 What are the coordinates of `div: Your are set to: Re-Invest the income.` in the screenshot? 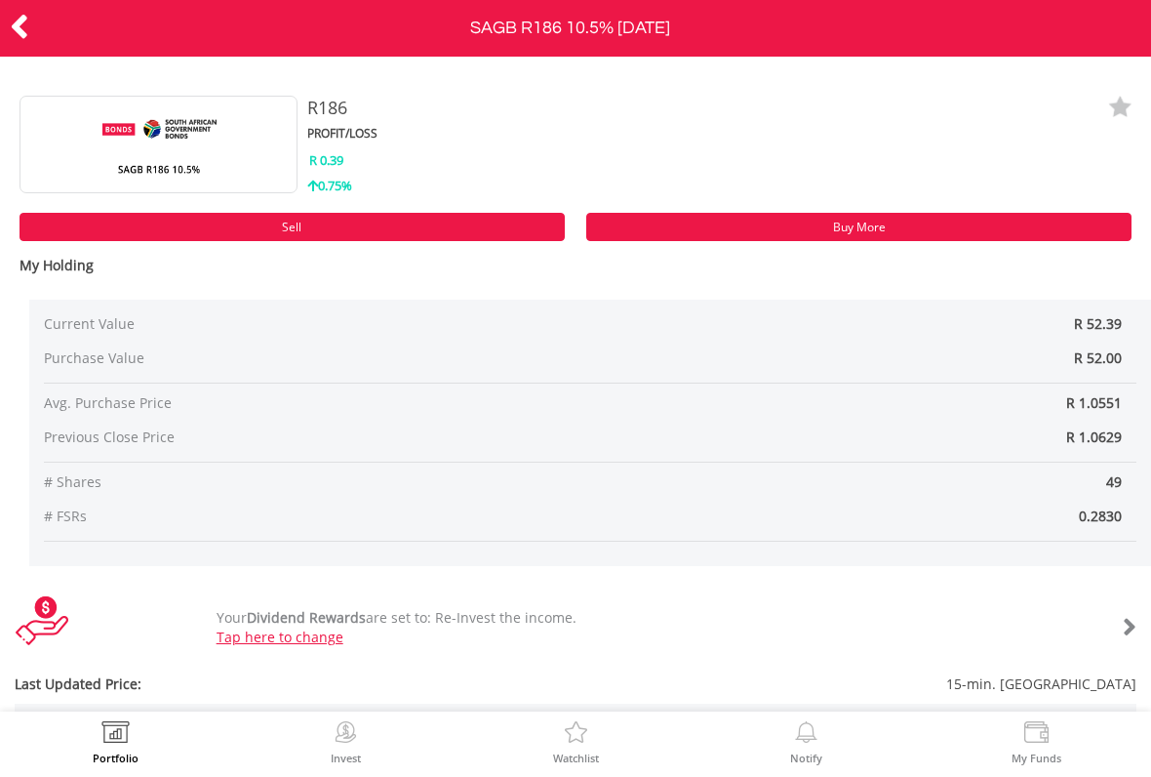 It's located at (622, 627).